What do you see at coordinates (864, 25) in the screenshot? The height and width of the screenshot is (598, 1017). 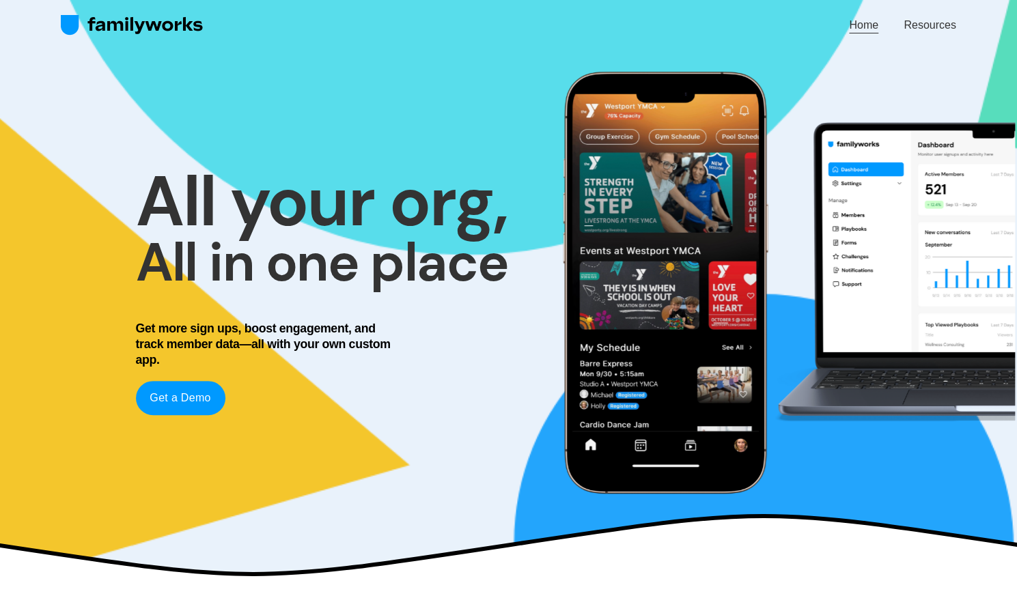 I see `a: Home` at bounding box center [864, 25].